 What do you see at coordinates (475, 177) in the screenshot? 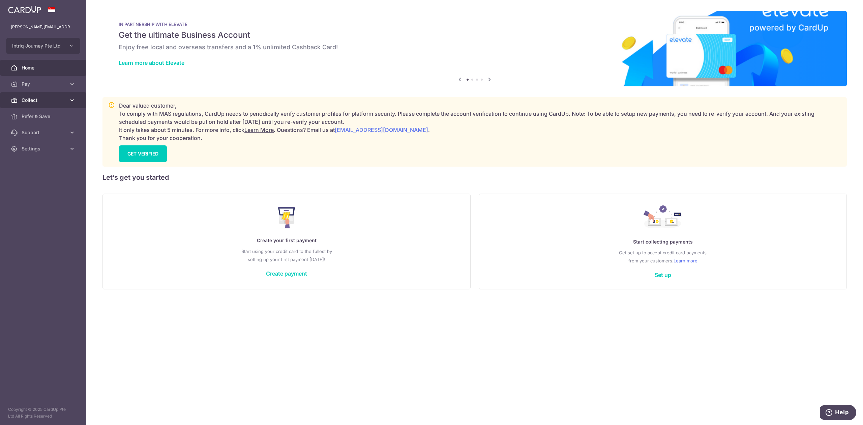
I see `h5: Let’s get you started` at bounding box center [475, 177].